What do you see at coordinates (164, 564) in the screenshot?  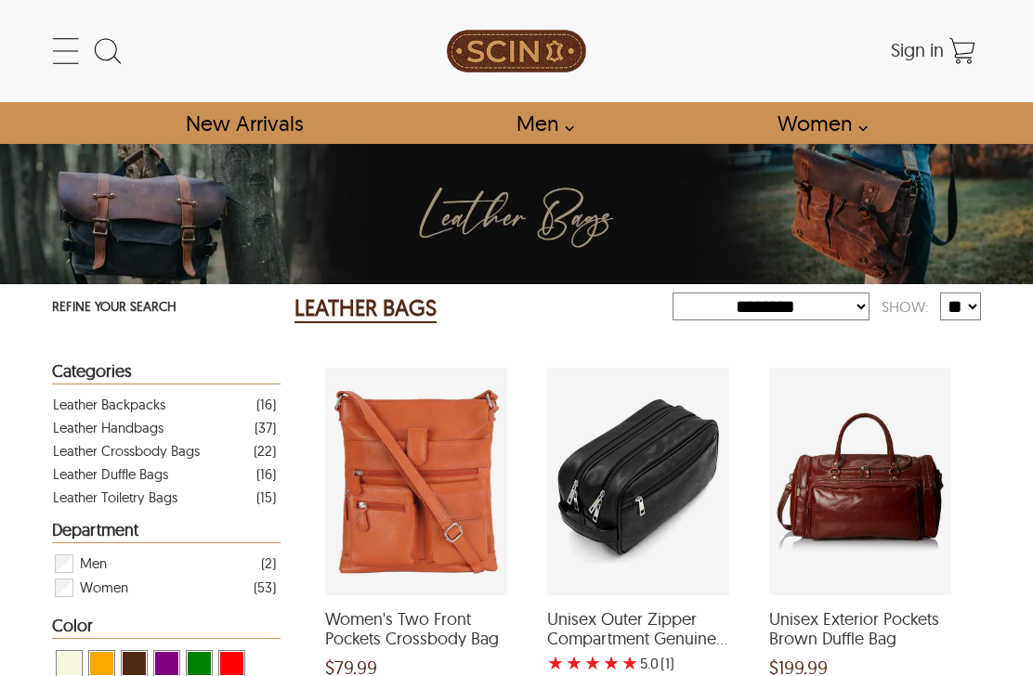 I see `div: Filter Men Leather Bags` at bounding box center [164, 564].